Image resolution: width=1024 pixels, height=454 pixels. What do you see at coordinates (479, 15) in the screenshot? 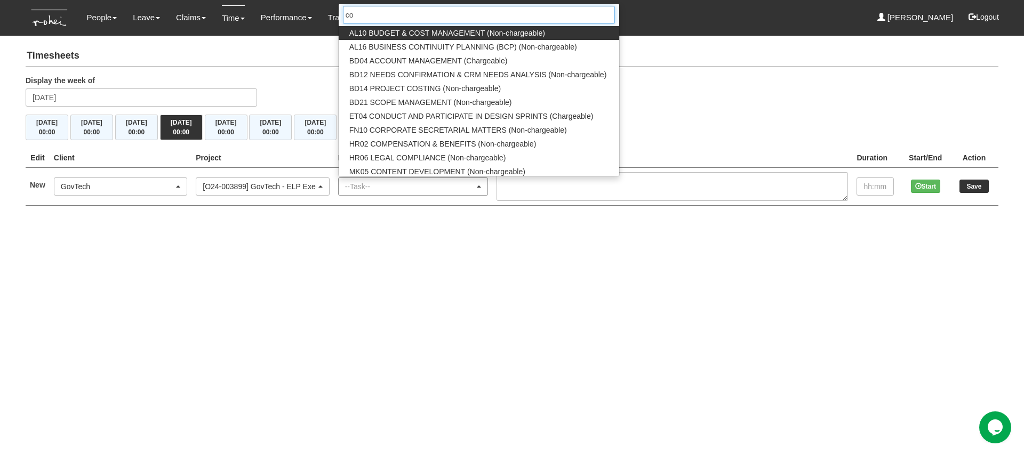
I see `input: Search` at bounding box center [479, 15].